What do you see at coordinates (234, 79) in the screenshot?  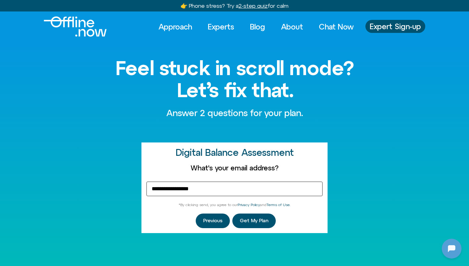 I see `h1: Feel stuck in scroll mode? Let’s fix that.` at bounding box center [234, 79].